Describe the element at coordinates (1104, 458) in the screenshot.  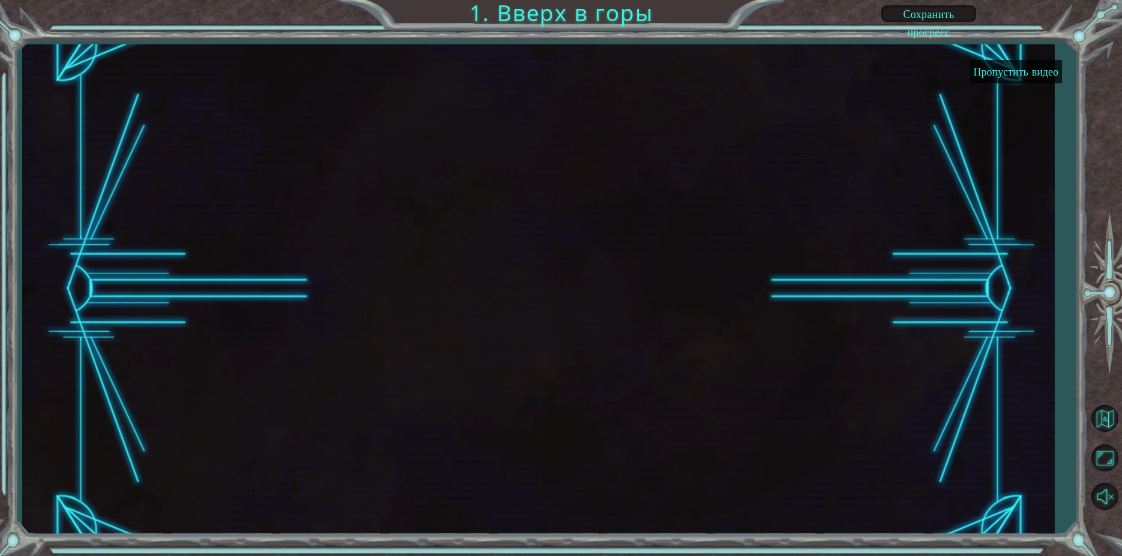
I see `button: Максимизировать браузер` at that location.